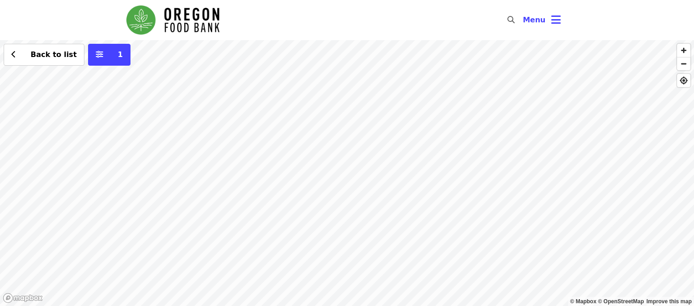  Describe the element at coordinates (23, 298) in the screenshot. I see `a: Mapbox logo` at that location.